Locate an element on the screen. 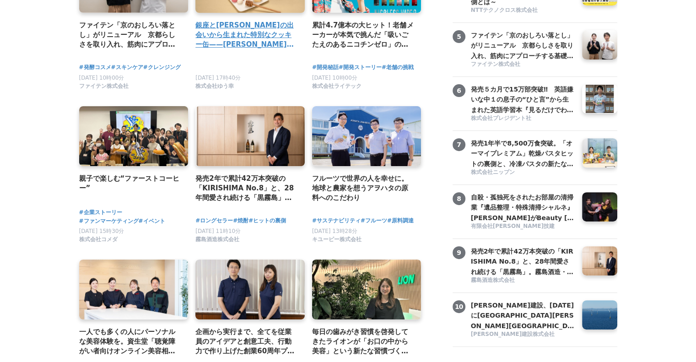  h4: 一人でも多くの人にパーソナルな美容体験を。資生堂「聴覚障がい者向けオンライン美容相談サービス」 is located at coordinates (130, 341).